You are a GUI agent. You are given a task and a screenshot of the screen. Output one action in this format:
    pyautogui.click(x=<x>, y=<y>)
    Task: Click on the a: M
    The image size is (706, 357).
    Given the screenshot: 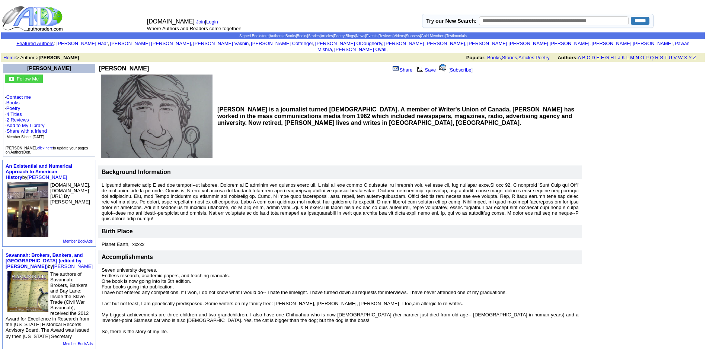 What is the action you would take?
    pyautogui.click(x=632, y=57)
    